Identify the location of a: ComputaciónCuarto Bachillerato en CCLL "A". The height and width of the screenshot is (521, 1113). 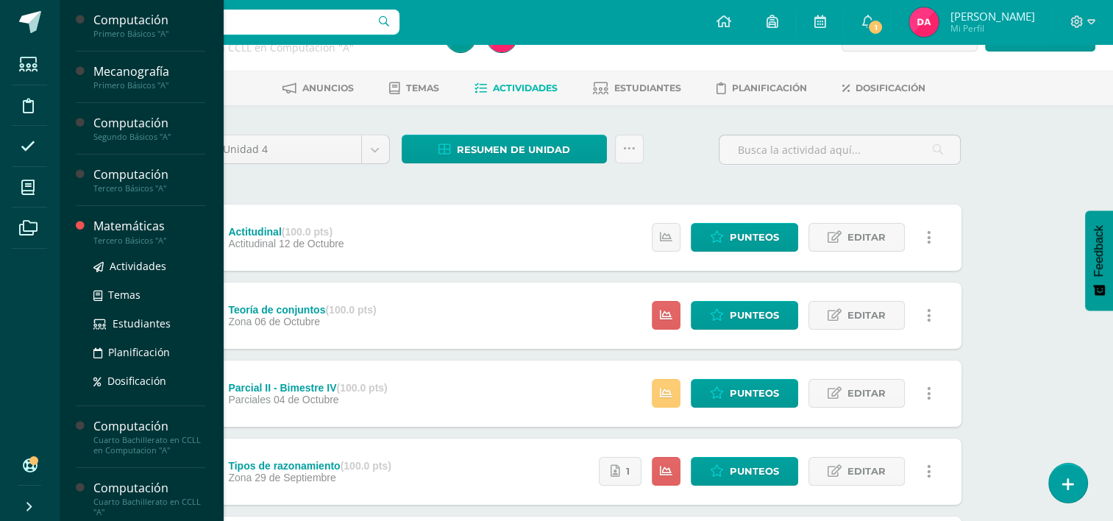
(149, 498).